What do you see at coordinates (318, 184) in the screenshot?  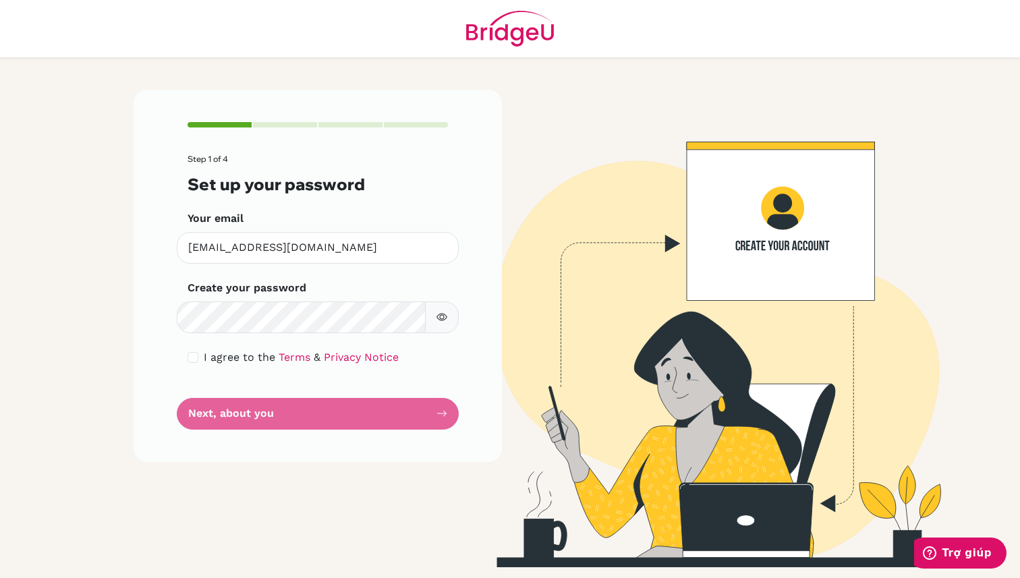 I see `h3: Set up your password` at bounding box center [318, 184].